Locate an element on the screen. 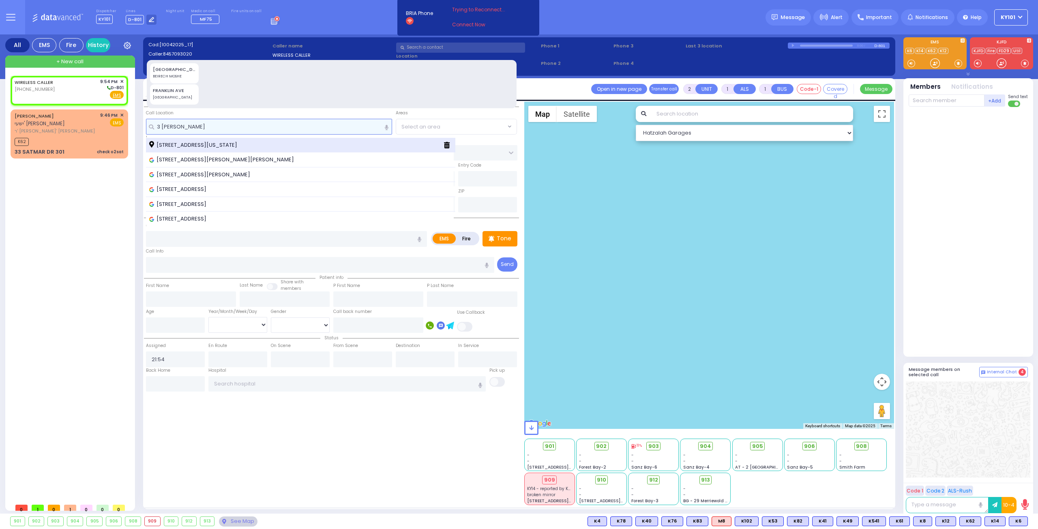 The height and width of the screenshot is (529, 1038). input: Search location is located at coordinates (752, 114).